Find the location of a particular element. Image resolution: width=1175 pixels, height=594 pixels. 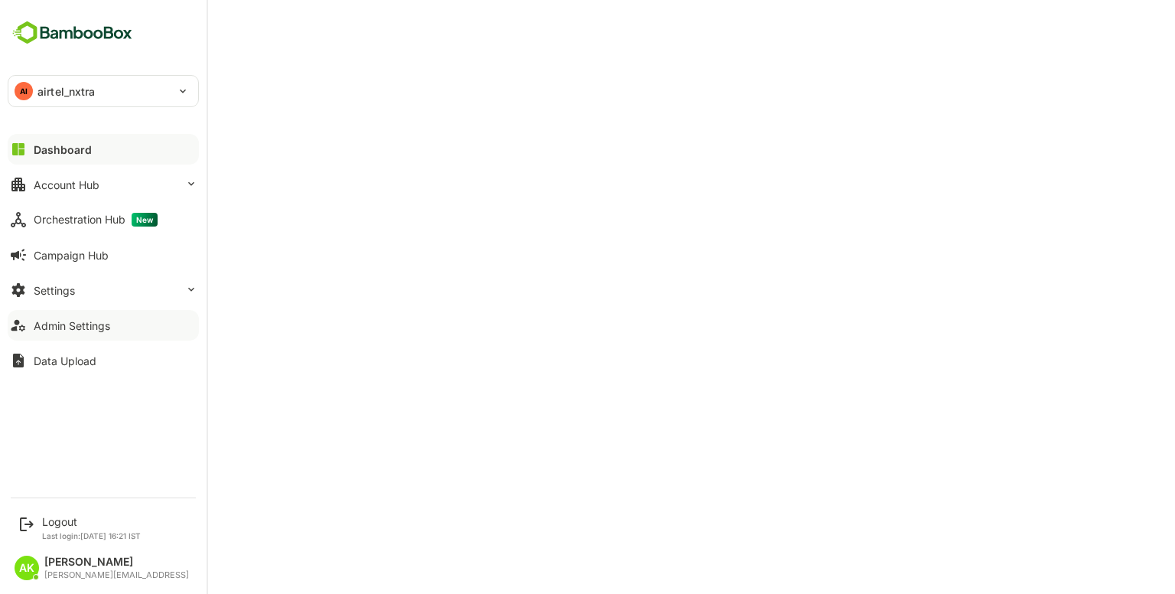

div: Dashboard is located at coordinates (63, 149).